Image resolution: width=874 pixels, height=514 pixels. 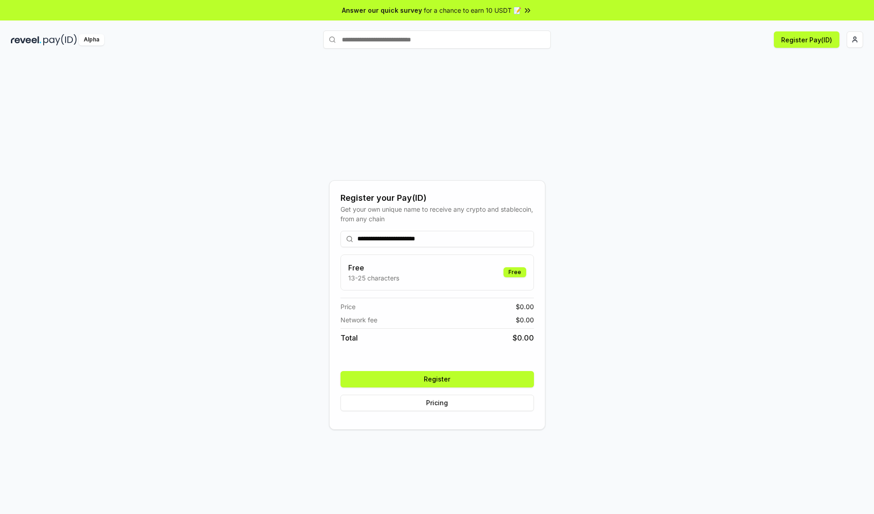 I want to click on span: Answer our quick survey, so click(x=382, y=10).